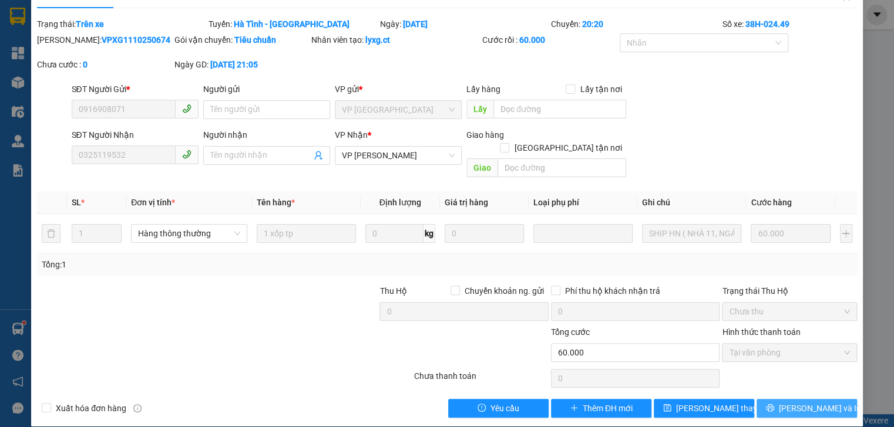 This screenshot has height=427, width=894. Describe the element at coordinates (241, 65) in the screenshot. I see `div: Ngày GD:` at that location.